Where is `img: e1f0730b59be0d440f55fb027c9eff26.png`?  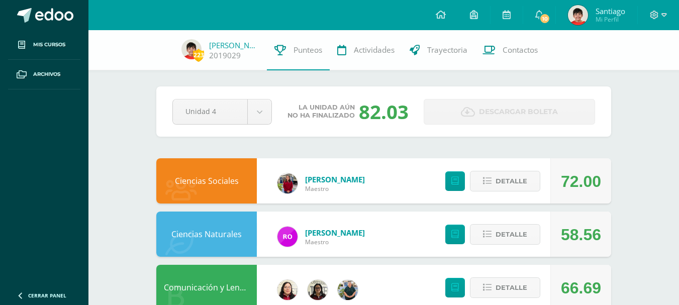 img: e1f0730b59be0d440f55fb027c9eff26.png is located at coordinates (287, 183).